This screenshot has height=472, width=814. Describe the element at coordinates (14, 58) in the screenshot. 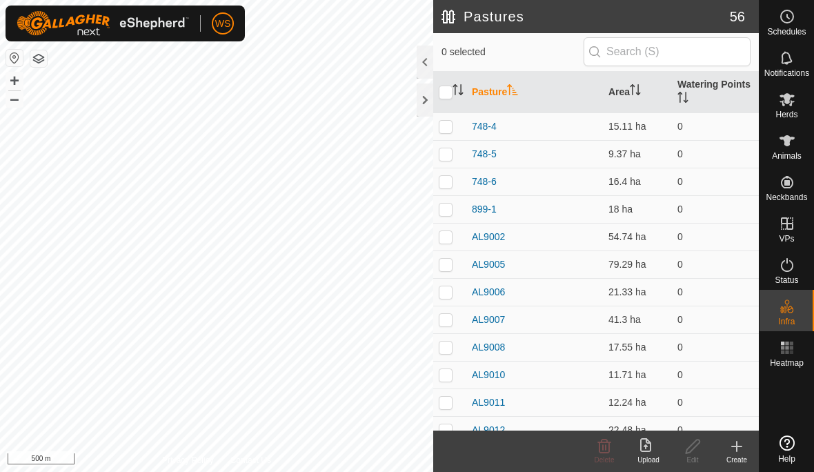

I see `button: Reset Map` at that location.